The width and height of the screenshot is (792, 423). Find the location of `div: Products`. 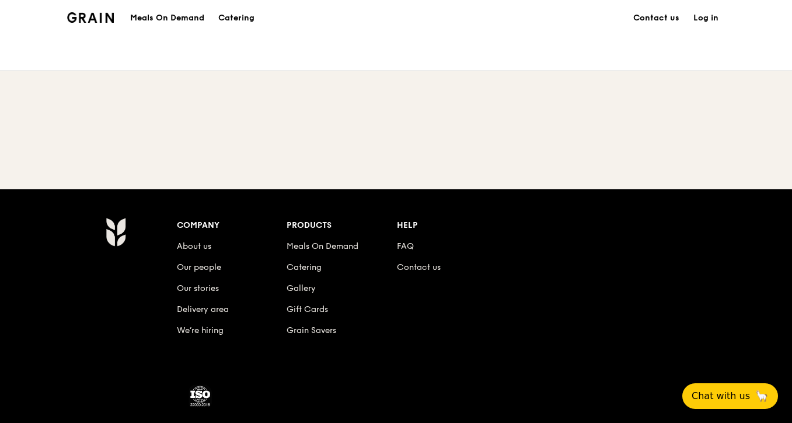

div: Products is located at coordinates (342, 225).